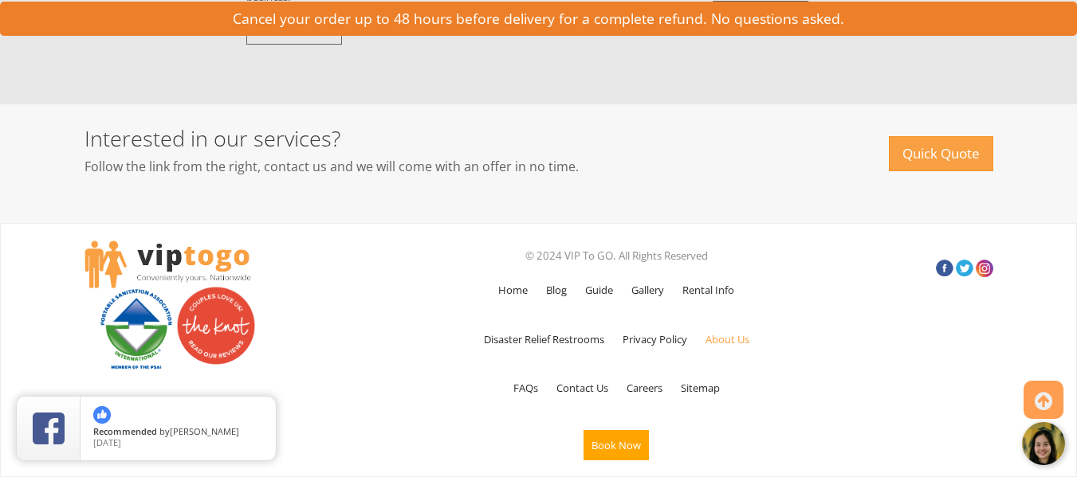  What do you see at coordinates (422, 167) in the screenshot?
I see `p: Follow the link from the right, contact us and we will come with an offer in no time.` at bounding box center [422, 167].